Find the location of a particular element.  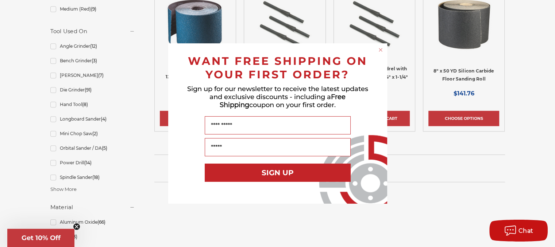

span: Chat is located at coordinates (526, 231).